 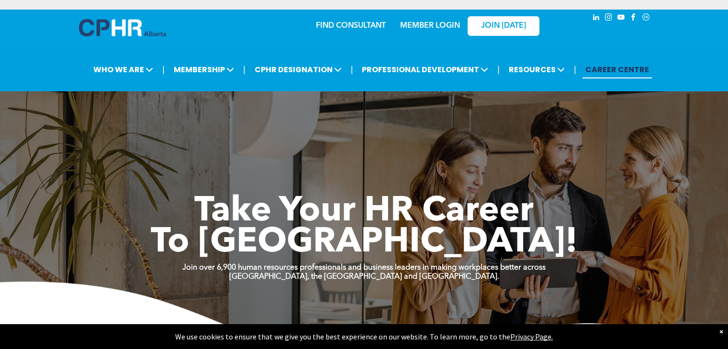 What do you see at coordinates (364, 268) in the screenshot?
I see `strong: Join over 6,900 human resources professionals and business leaders in making workplaces better ac...` at bounding box center [364, 268].